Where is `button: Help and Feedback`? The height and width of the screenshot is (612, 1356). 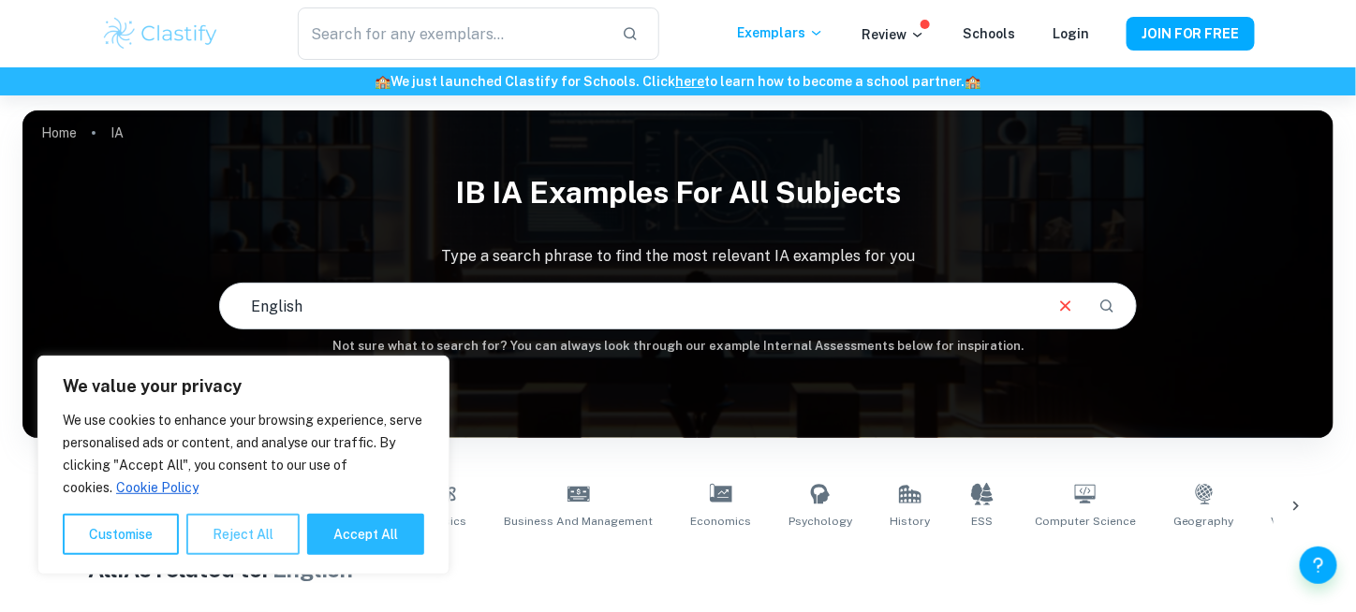 button: Help and Feedback is located at coordinates (1318, 565).